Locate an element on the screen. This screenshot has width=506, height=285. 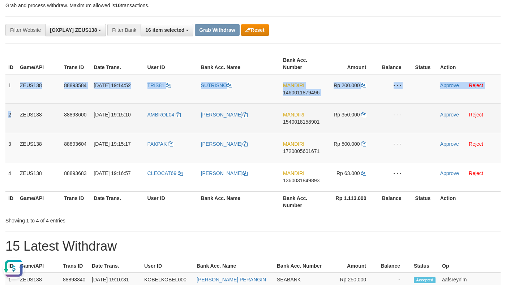
a: PAKPAK is located at coordinates (160, 144).